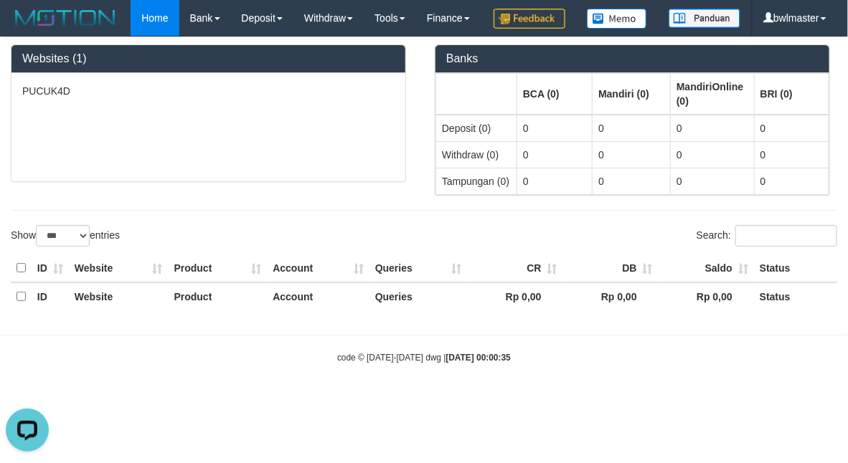 This screenshot has height=463, width=848. What do you see at coordinates (767, 236) in the screenshot?
I see `label: Search:` at bounding box center [767, 236].